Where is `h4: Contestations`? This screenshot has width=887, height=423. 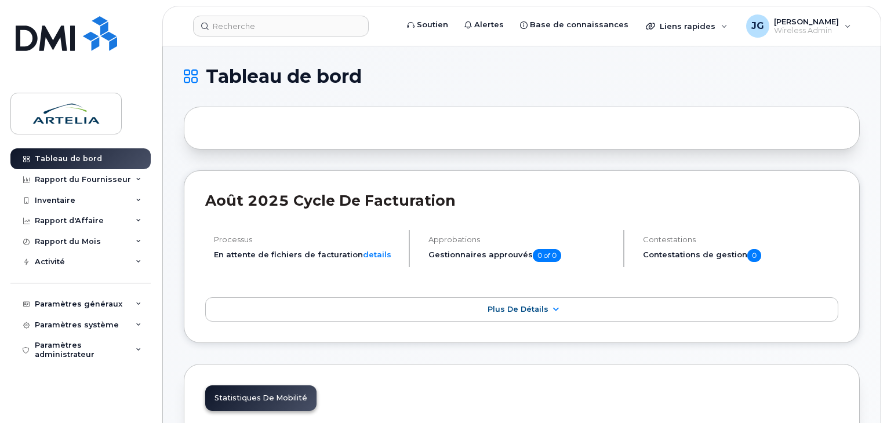 h4: Contestations is located at coordinates (741, 240).